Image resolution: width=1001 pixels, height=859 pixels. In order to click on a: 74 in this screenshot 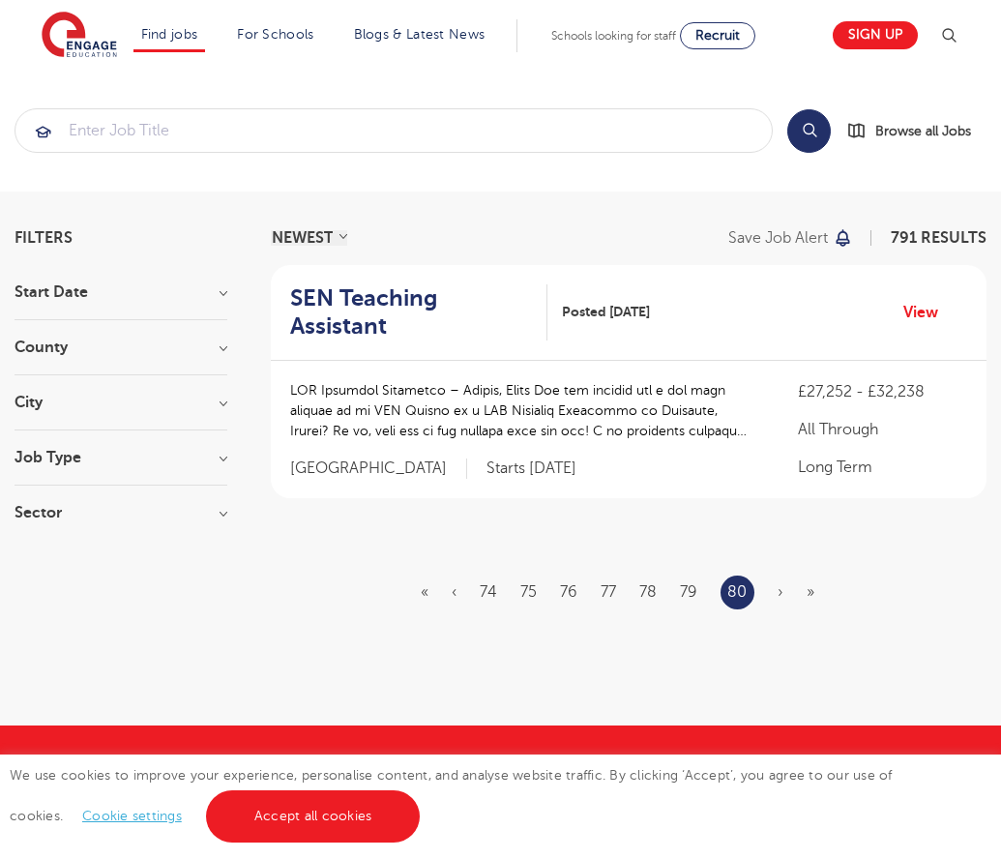, I will do `click(488, 592)`.